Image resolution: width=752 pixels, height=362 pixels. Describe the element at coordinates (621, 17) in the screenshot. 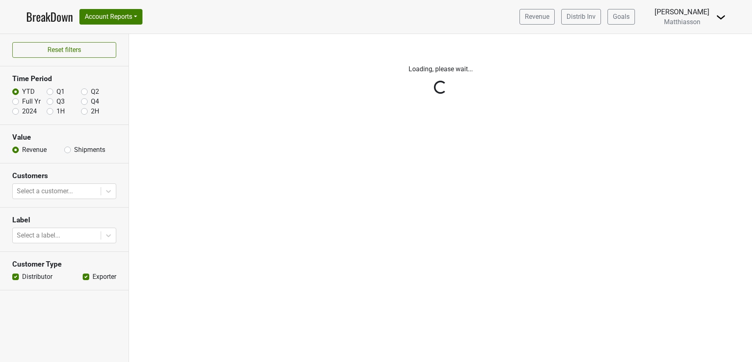

I see `a: Goals` at that location.